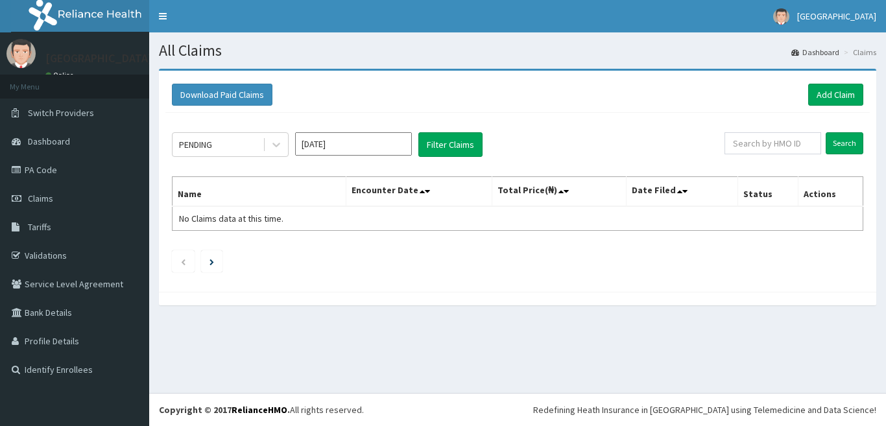 The height and width of the screenshot is (426, 886). I want to click on h1: All Claims, so click(518, 51).